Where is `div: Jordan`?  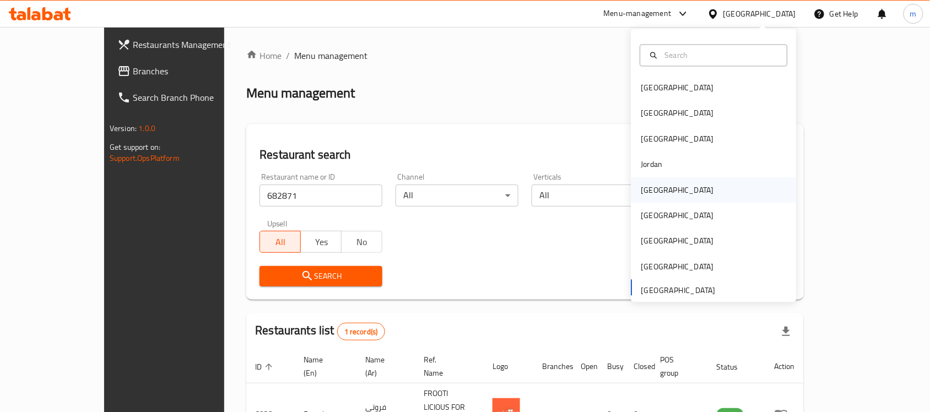
div: Jordan is located at coordinates (652, 165).